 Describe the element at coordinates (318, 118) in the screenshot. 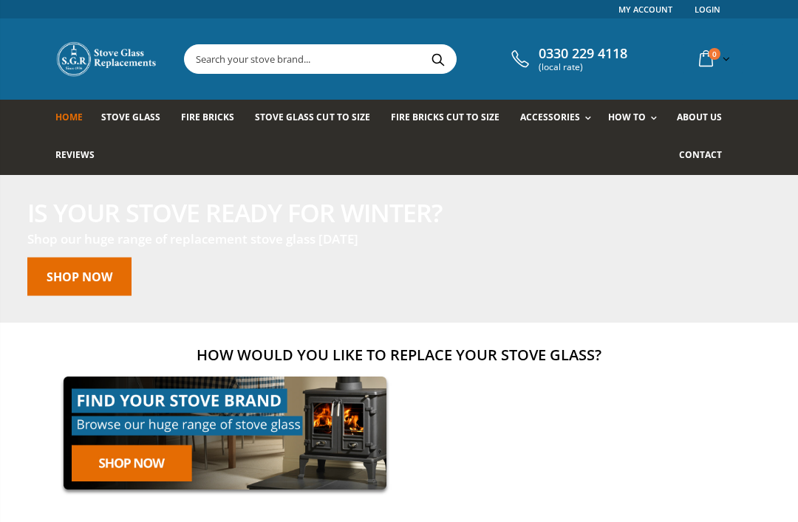

I see `a: Stove Glass Cut To Size` at that location.